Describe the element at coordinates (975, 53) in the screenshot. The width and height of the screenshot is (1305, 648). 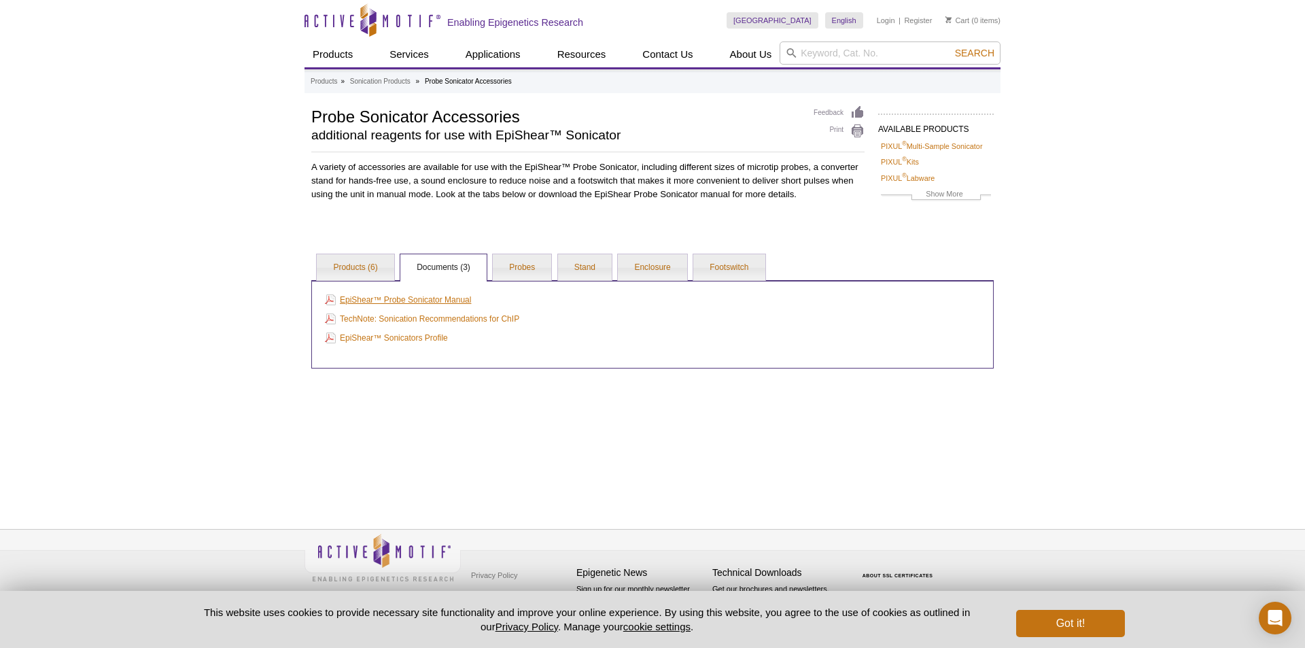
I see `span: Search` at that location.